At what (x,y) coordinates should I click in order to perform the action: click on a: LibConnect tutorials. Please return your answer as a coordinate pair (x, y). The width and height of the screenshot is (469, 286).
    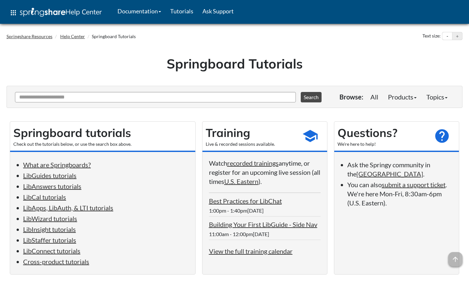
    Looking at the image, I should click on (52, 250).